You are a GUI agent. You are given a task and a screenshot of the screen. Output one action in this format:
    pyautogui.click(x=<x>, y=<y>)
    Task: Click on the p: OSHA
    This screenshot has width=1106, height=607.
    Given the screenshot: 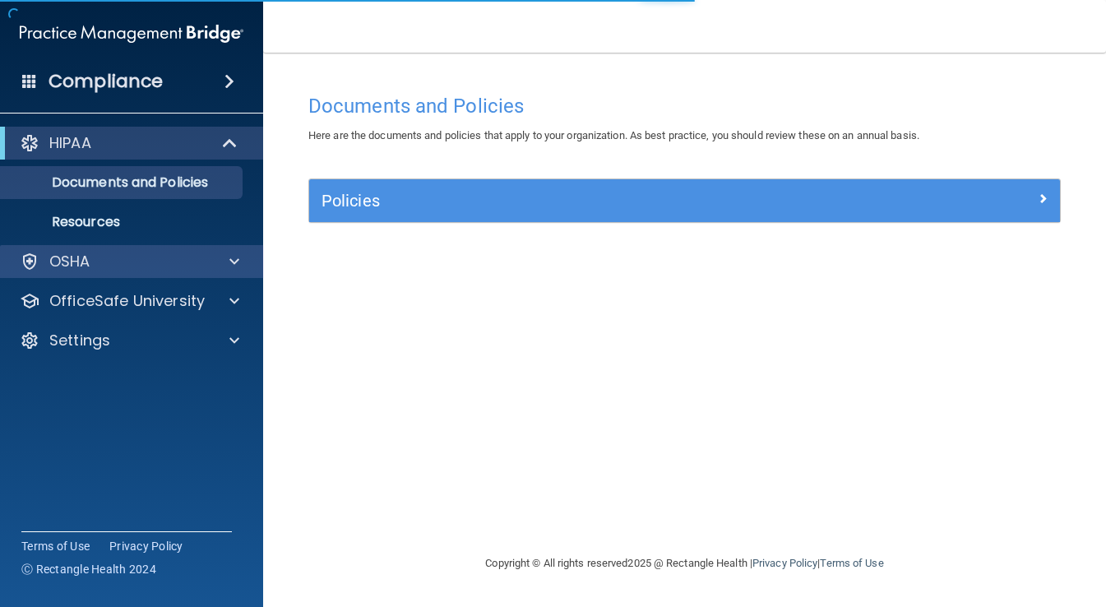 What is the action you would take?
    pyautogui.click(x=70, y=261)
    